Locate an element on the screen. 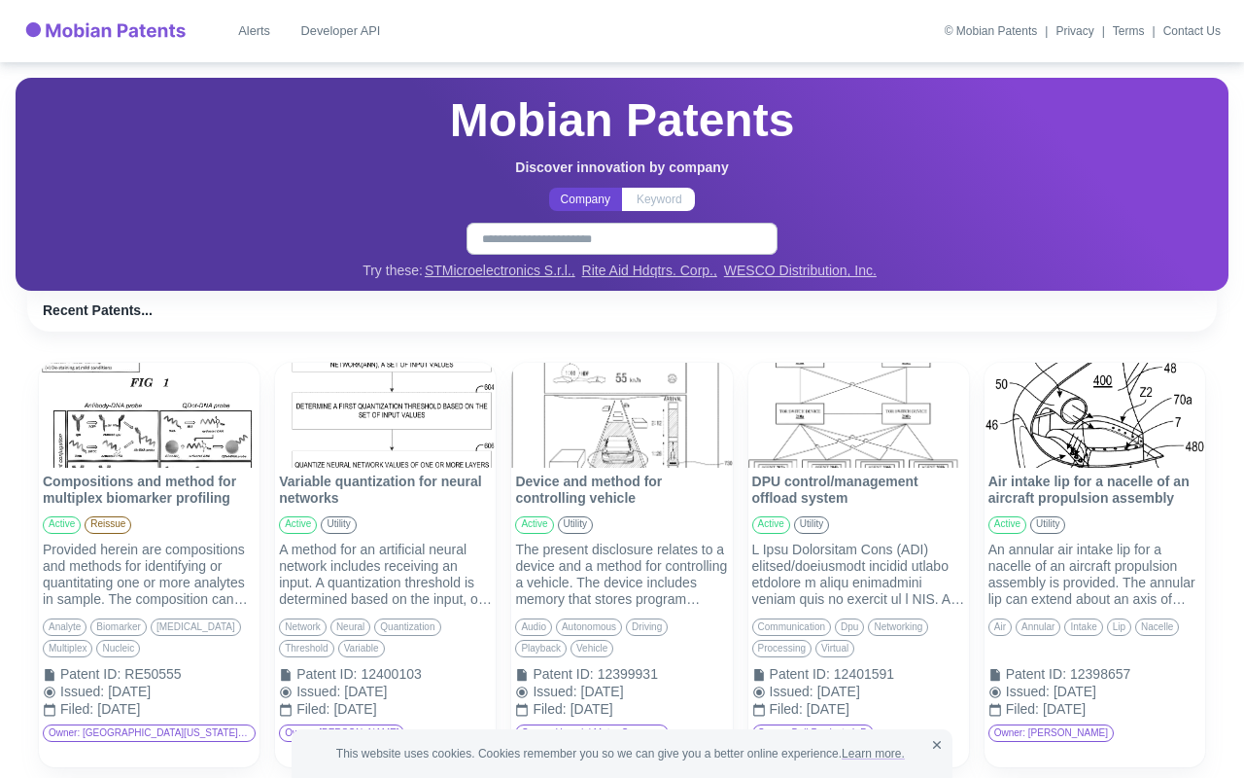  div: nucleic is located at coordinates (118, 648).